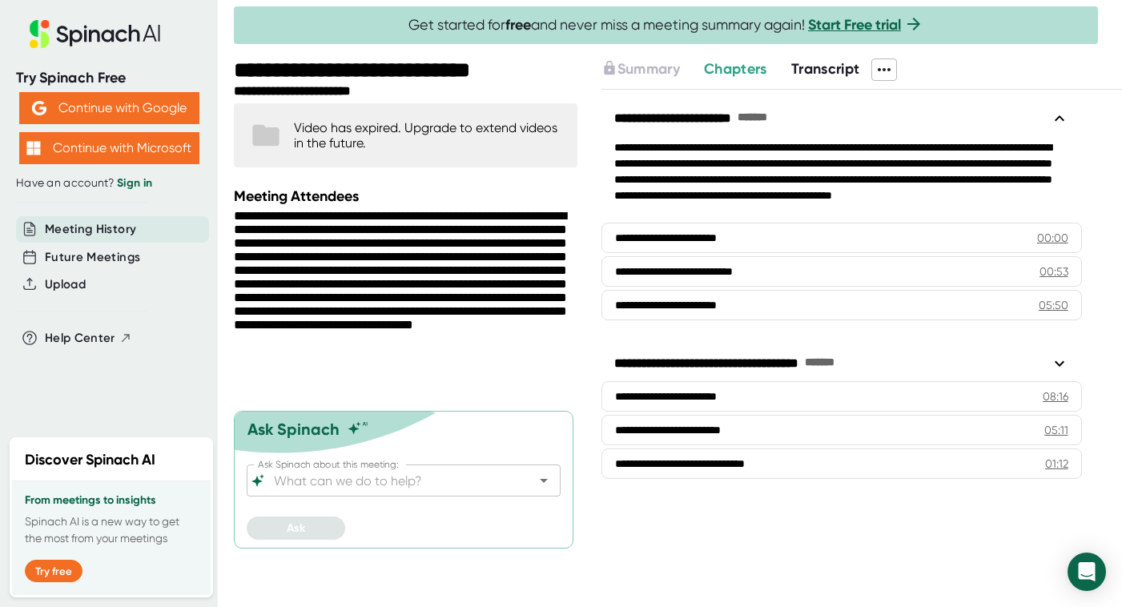  Describe the element at coordinates (39, 108) in the screenshot. I see `img: Aehbyd4JwY73AAAAAElFTkSuQmCC` at that location.